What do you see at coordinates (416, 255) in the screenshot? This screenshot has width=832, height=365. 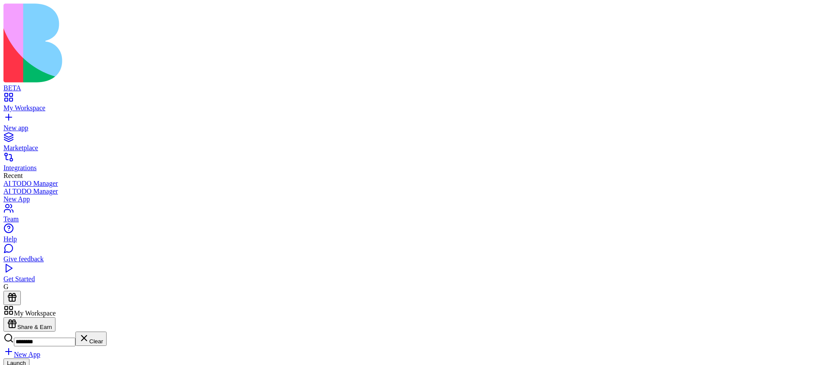 I see `a: Give feedback` at bounding box center [416, 255].